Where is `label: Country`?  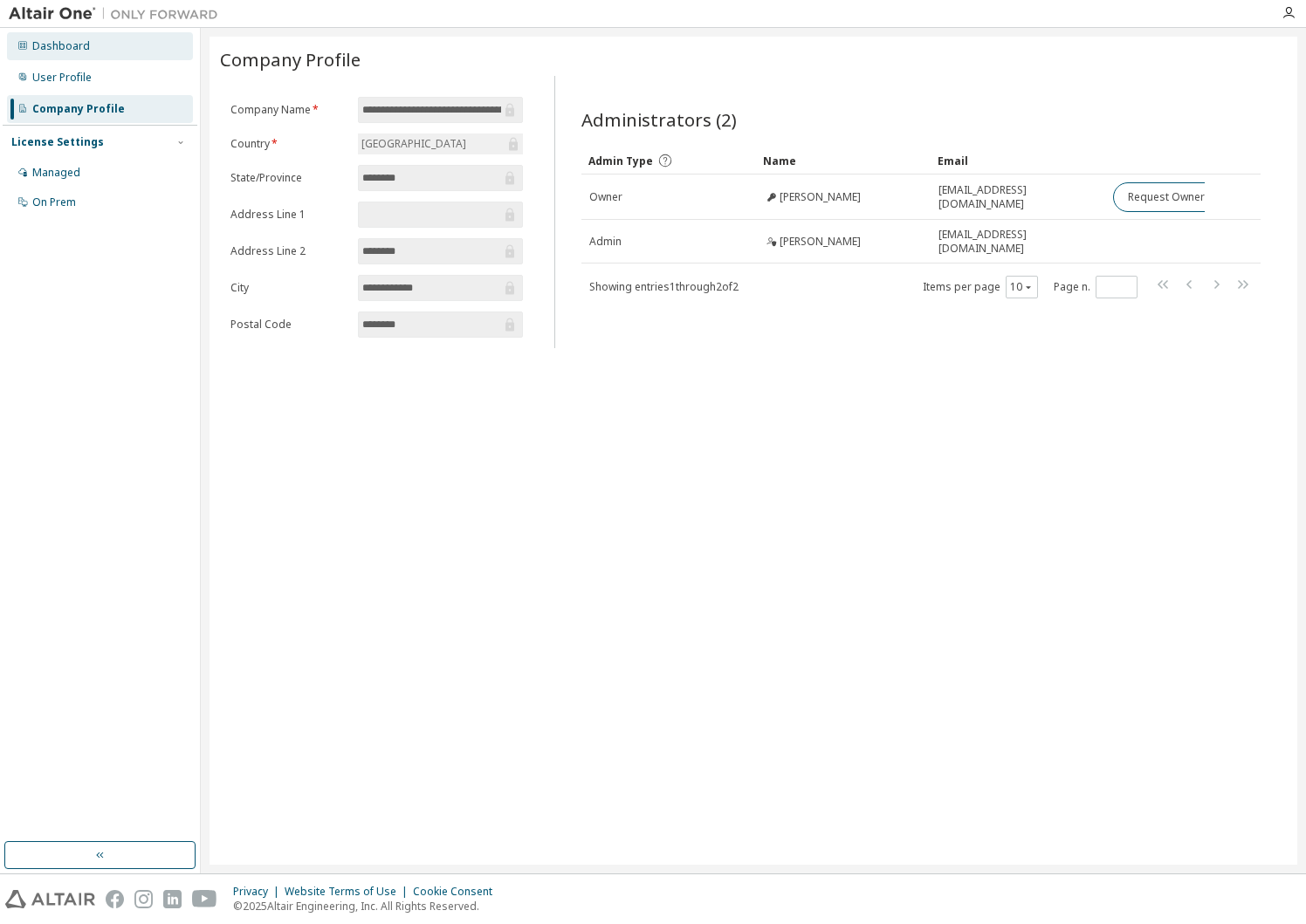
label: Country is located at coordinates (289, 144).